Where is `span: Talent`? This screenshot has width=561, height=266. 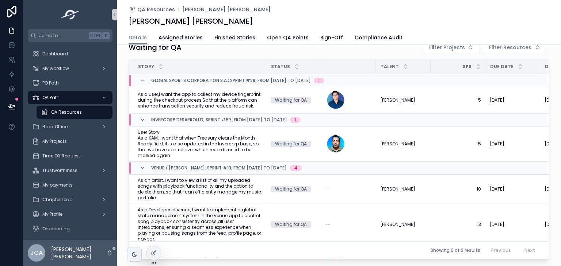
span: Talent is located at coordinates (389, 67).